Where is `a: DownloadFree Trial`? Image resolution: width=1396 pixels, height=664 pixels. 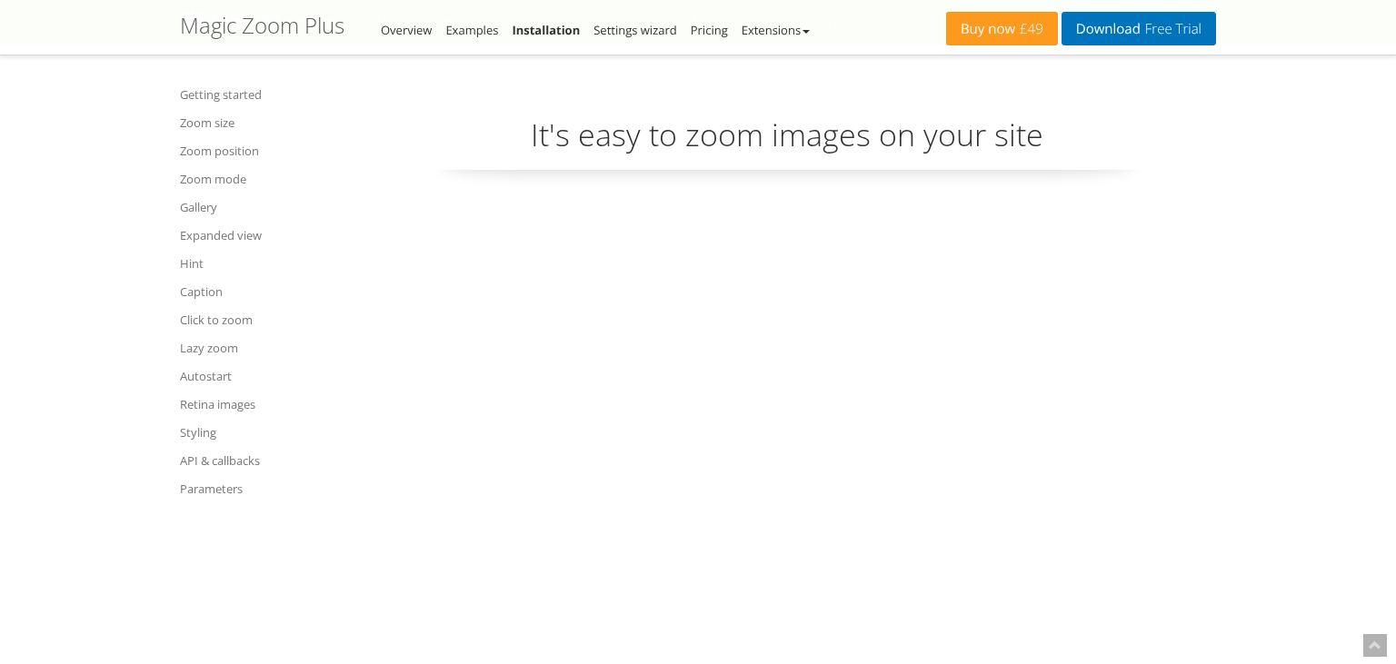 a: DownloadFree Trial is located at coordinates (1139, 28).